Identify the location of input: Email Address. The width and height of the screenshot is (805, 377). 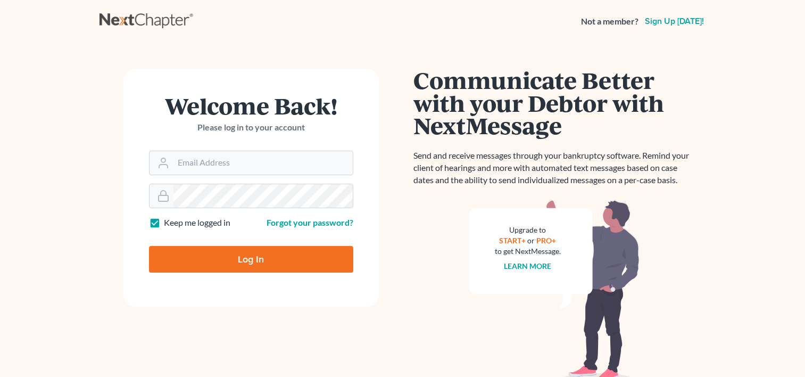
(263, 163).